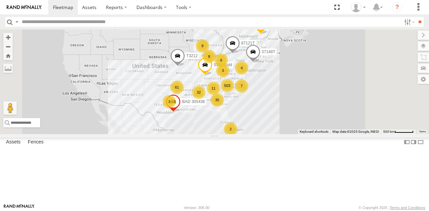 Image resolution: width=429 pixels, height=211 pixels. What do you see at coordinates (24, 7) in the screenshot?
I see `img: rand-logo.svg` at bounding box center [24, 7].